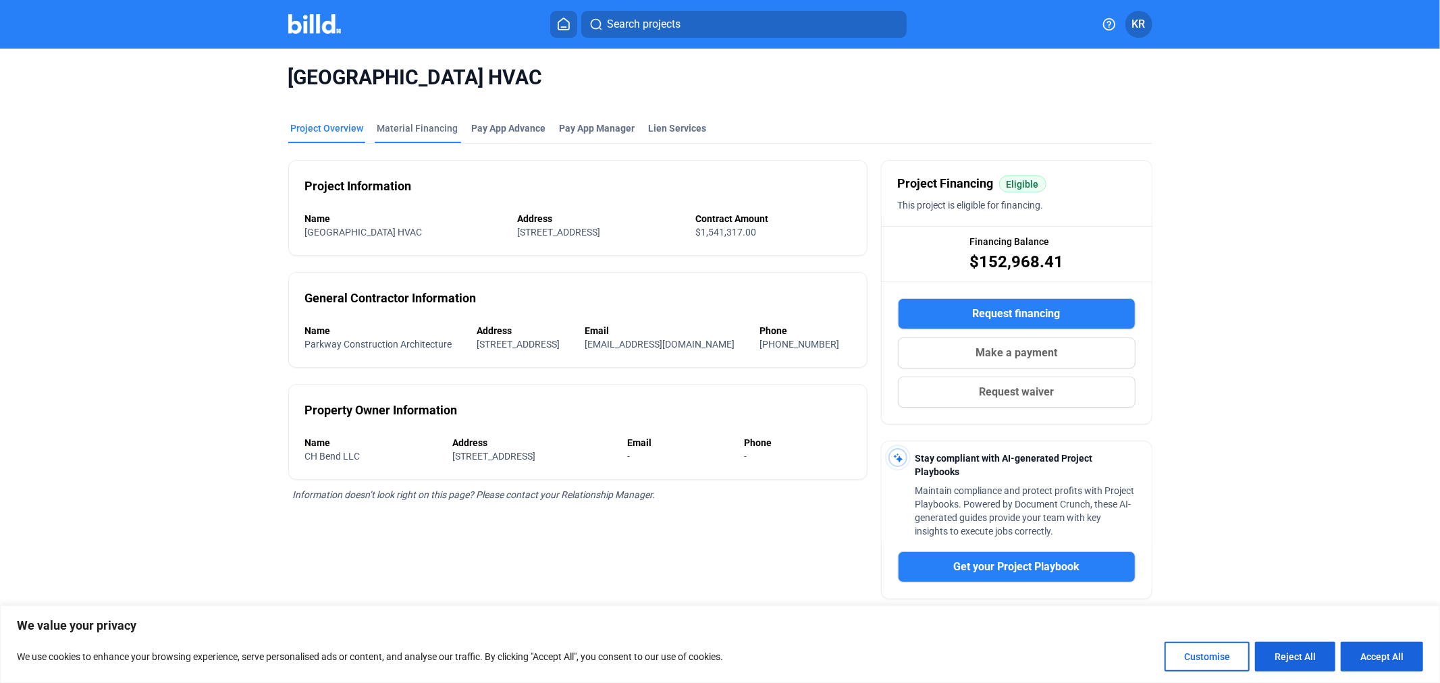 The height and width of the screenshot is (683, 1440). Describe the element at coordinates (719, 626) in the screenshot. I see `p: We value your privacy` at that location.